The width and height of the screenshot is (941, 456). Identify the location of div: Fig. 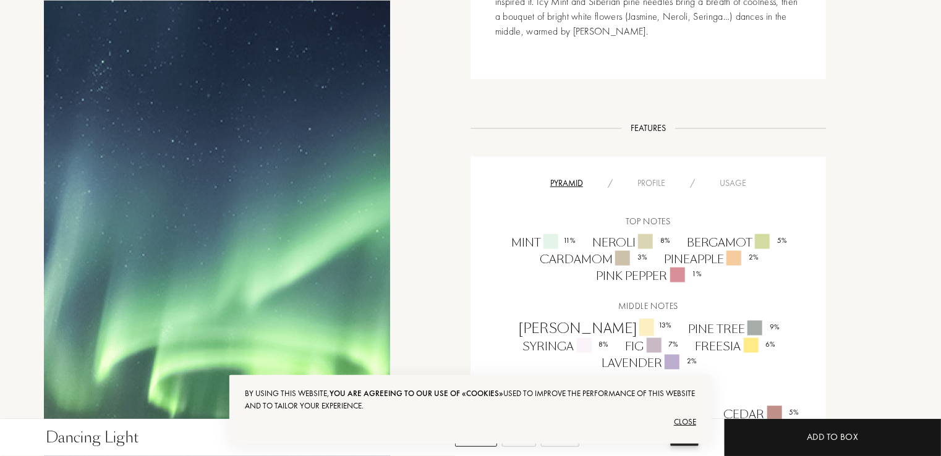
(651, 346).